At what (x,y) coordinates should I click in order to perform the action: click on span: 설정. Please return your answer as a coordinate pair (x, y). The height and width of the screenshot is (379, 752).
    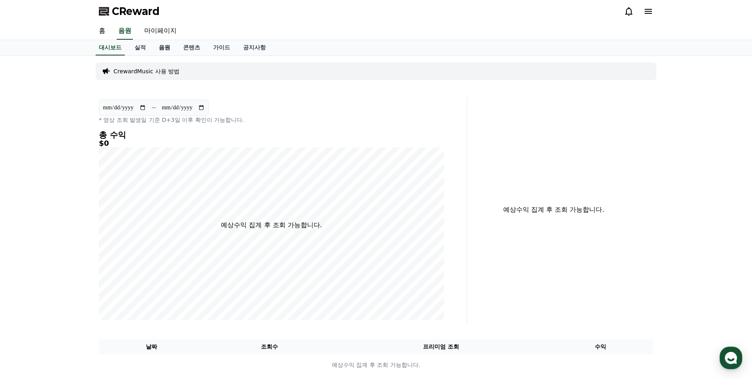
    Looking at the image, I should click on (130, 272).